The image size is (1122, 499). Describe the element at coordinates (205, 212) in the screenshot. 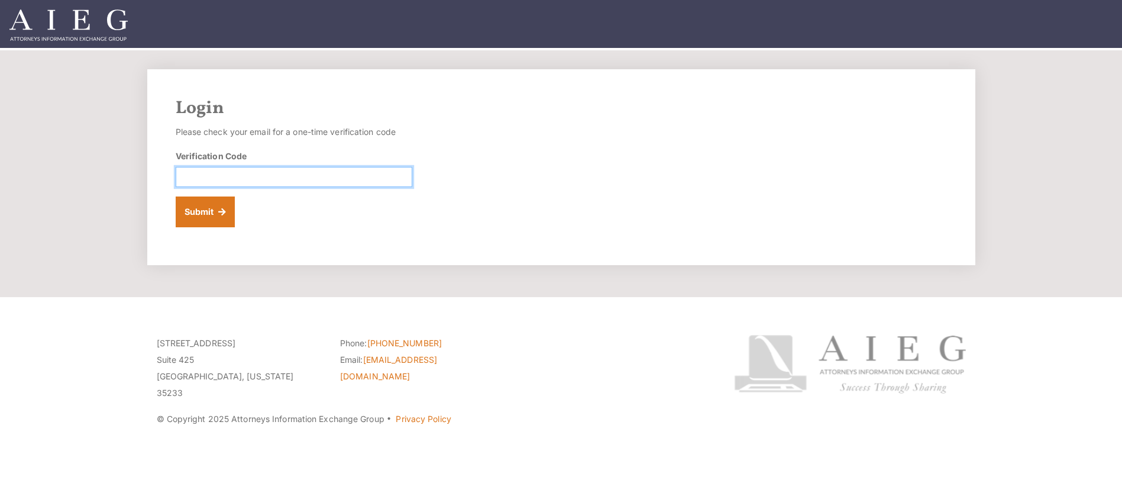

I see `button: Submit` at that location.